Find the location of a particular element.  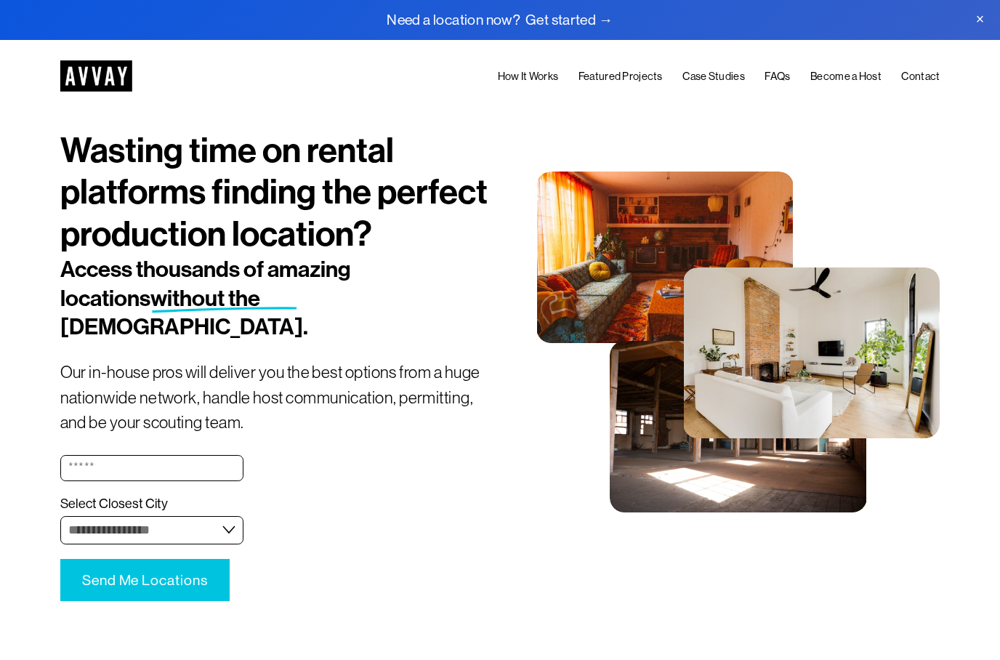

select: Select Closest City is located at coordinates (152, 530).